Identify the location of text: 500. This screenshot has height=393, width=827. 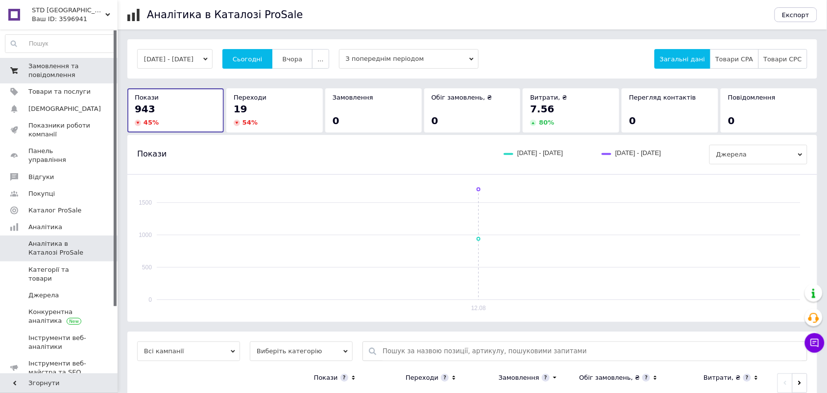
(147, 267).